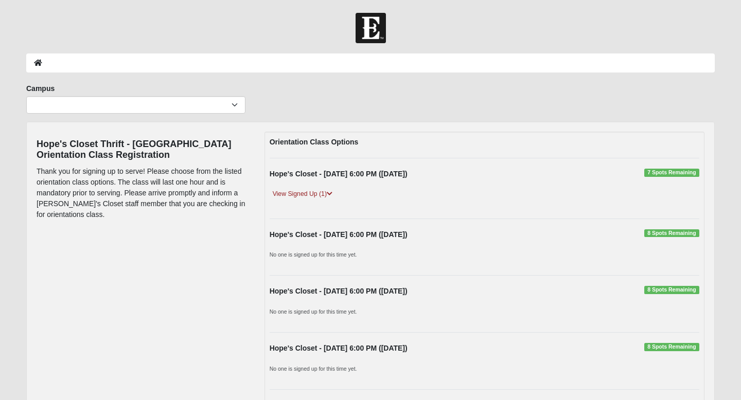 Image resolution: width=741 pixels, height=400 pixels. I want to click on a: View Signed Up (1), so click(303, 194).